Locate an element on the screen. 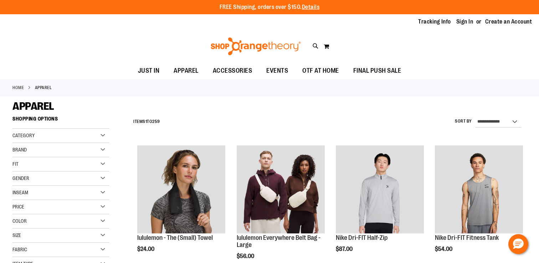 The image size is (539, 263). span: FINAL PUSH SALE is located at coordinates (377, 71).